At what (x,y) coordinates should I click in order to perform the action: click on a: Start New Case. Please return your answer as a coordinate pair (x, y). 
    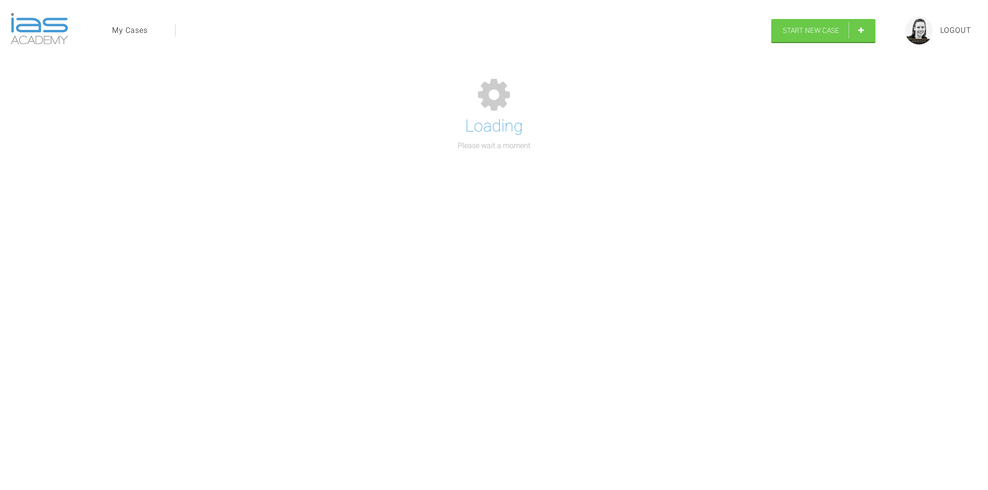
    Looking at the image, I should click on (823, 31).